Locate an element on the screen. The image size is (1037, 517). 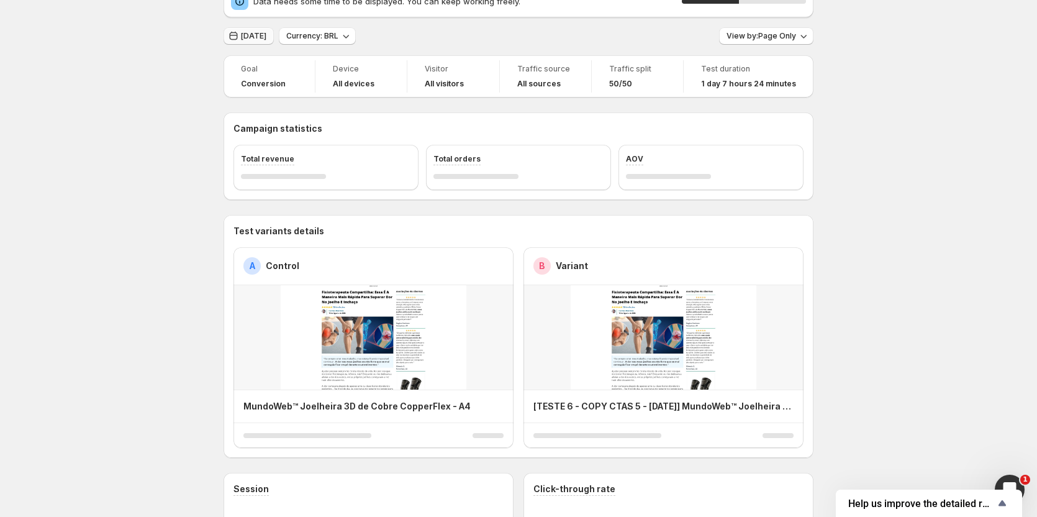
button: Currency: BRL is located at coordinates (317, 36).